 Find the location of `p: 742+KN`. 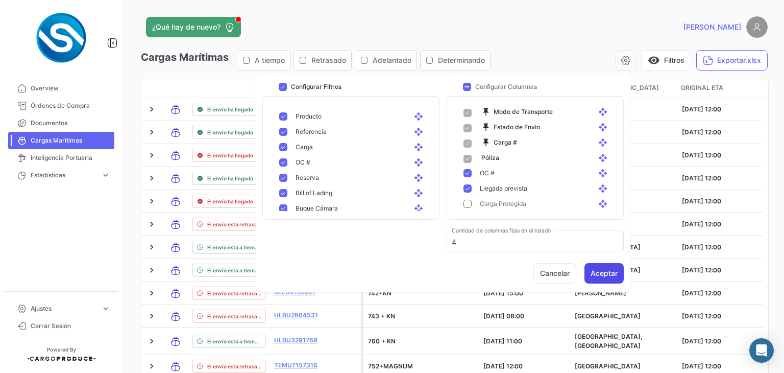

p: 742+KN is located at coordinates (421, 293).